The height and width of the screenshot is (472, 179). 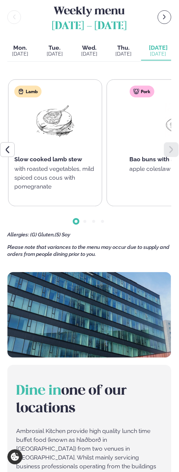 What do you see at coordinates (89, 48) in the screenshot?
I see `span: Wed.` at bounding box center [89, 48].